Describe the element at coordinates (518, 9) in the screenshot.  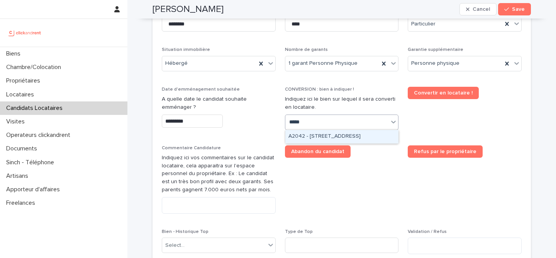
I see `span: Save` at that location.